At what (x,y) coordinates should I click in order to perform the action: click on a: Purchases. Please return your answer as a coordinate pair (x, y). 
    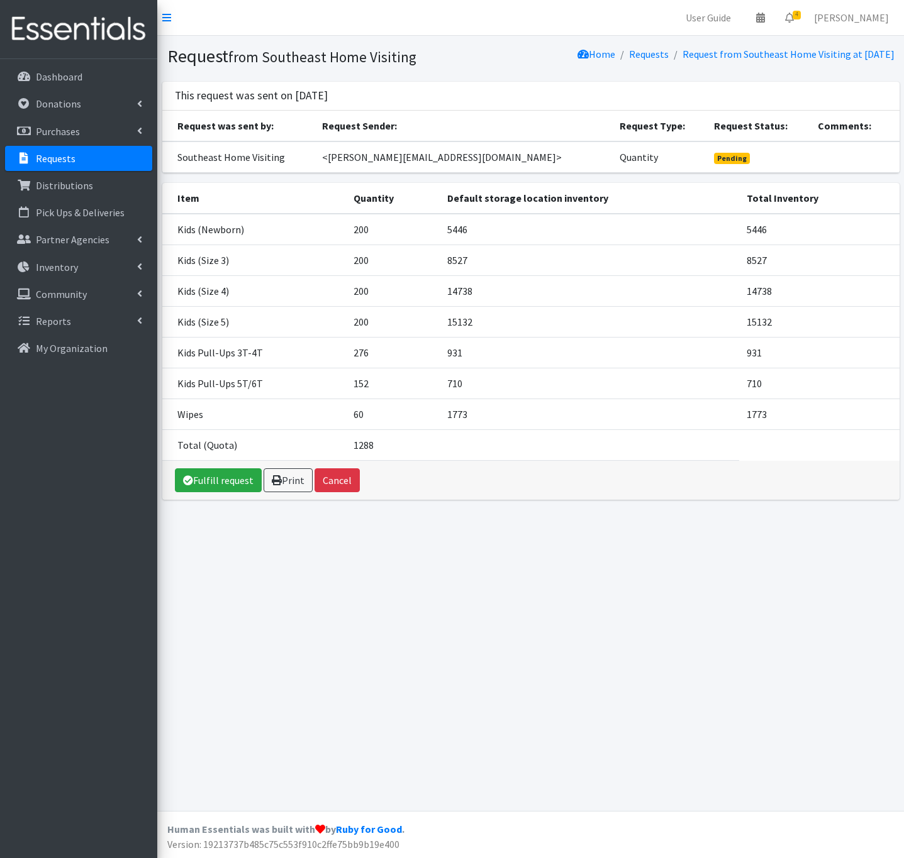
    Looking at the image, I should click on (79, 131).